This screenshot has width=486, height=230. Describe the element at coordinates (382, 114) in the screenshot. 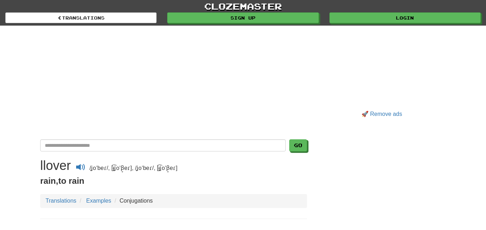

I see `a: 🚀 Remove ads` at that location.